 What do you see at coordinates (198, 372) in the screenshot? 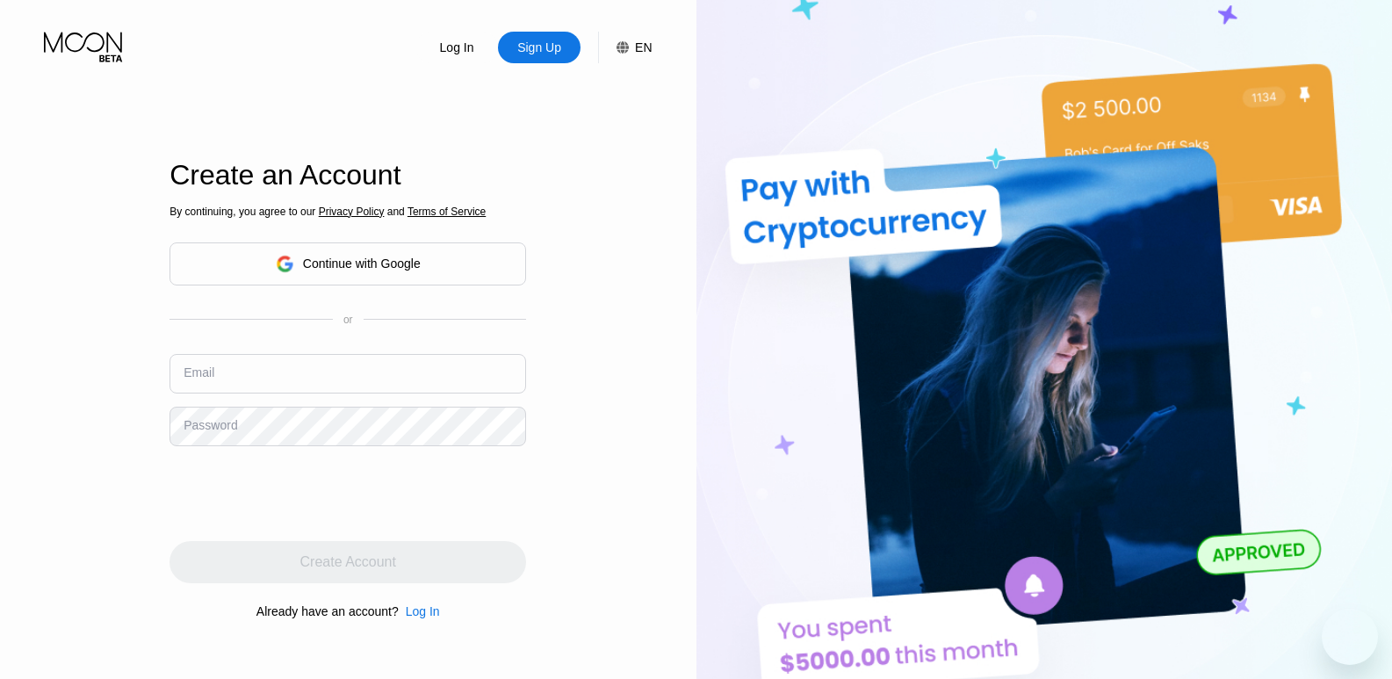
I see `div: Email` at bounding box center [198, 372].